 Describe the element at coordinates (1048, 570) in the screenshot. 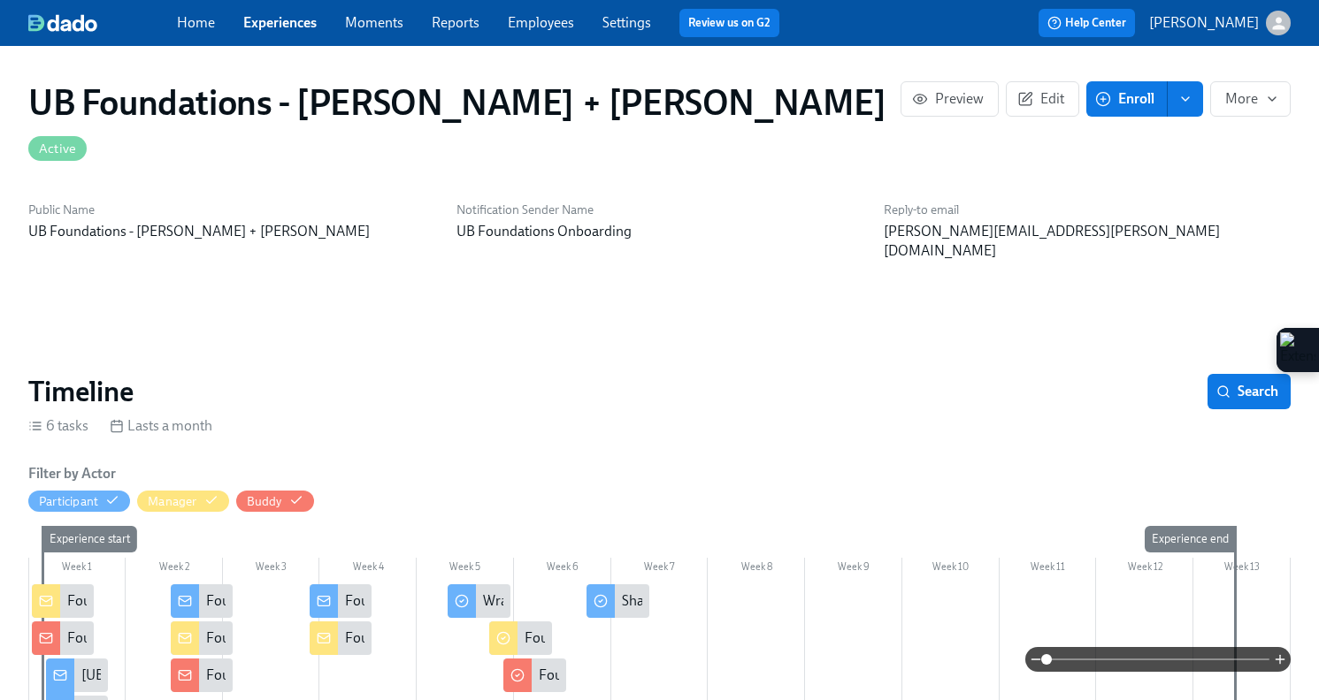

I see `div: Week 11` at that location.